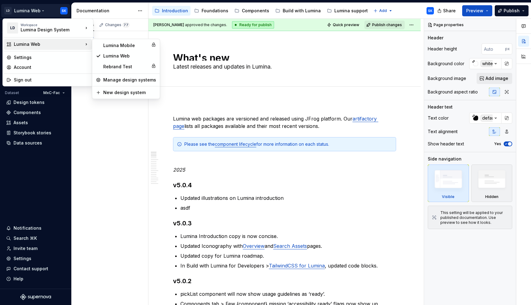 This screenshot has height=305, width=531. I want to click on div: Lumina Design System, so click(47, 30).